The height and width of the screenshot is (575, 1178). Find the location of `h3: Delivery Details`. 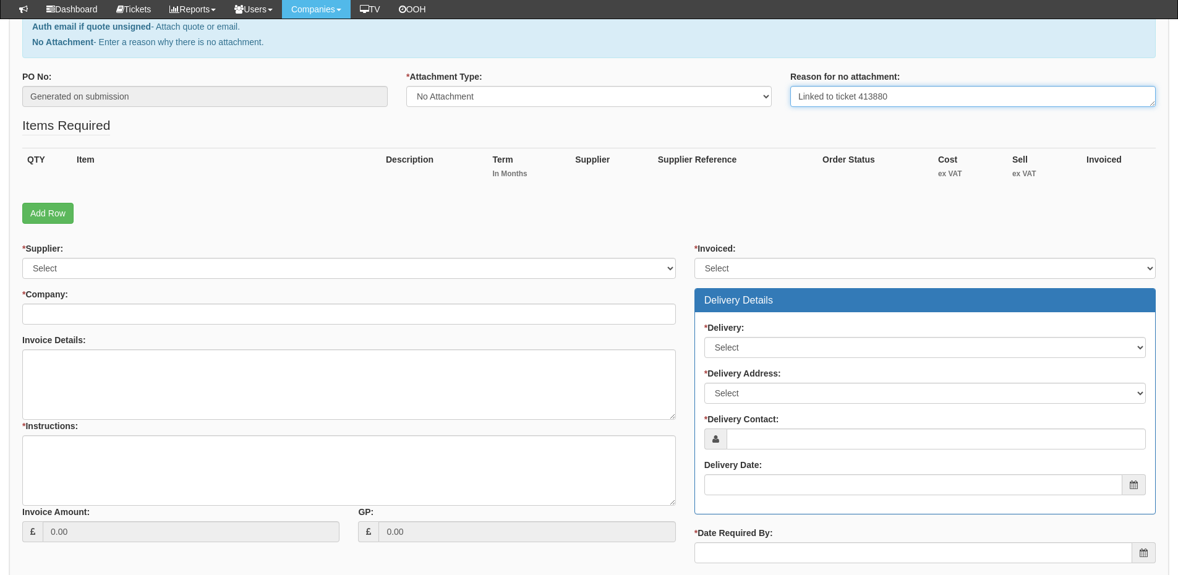

h3: Delivery Details is located at coordinates (925, 300).